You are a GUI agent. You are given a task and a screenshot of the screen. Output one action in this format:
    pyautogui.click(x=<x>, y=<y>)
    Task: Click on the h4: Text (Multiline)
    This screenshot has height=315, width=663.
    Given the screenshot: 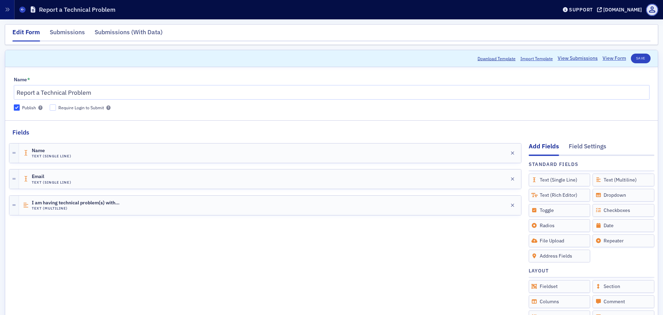 What is the action you would take?
    pyautogui.click(x=76, y=208)
    